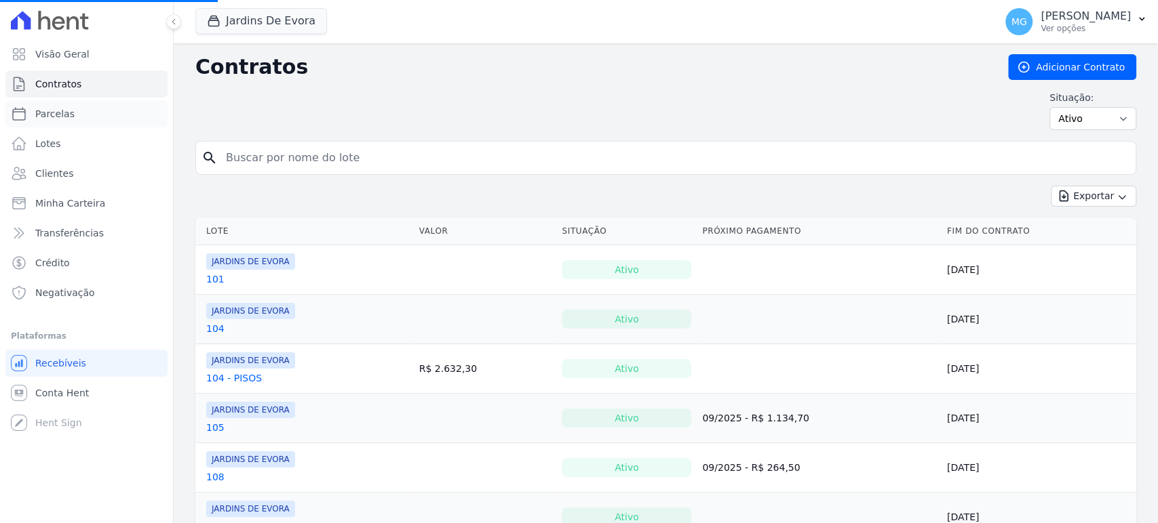  Describe the element at coordinates (69, 233) in the screenshot. I see `span: Transferências` at that location.